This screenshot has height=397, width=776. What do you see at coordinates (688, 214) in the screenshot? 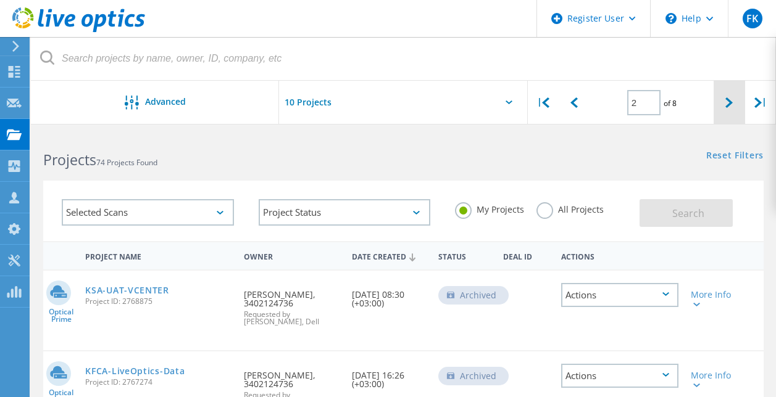
I see `span: Search` at bounding box center [688, 214].